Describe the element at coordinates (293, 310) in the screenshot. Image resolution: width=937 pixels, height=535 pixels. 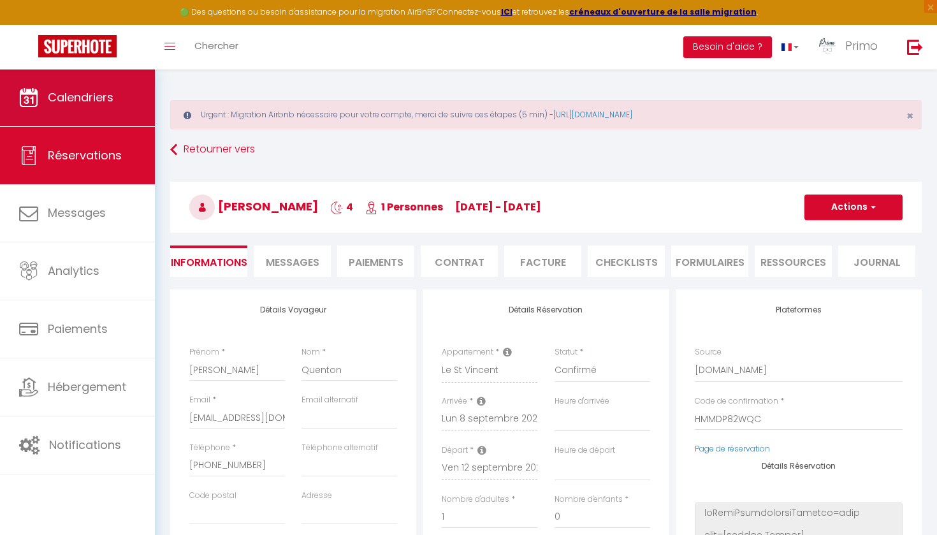
I see `h4: Détails Voyageur` at that location.